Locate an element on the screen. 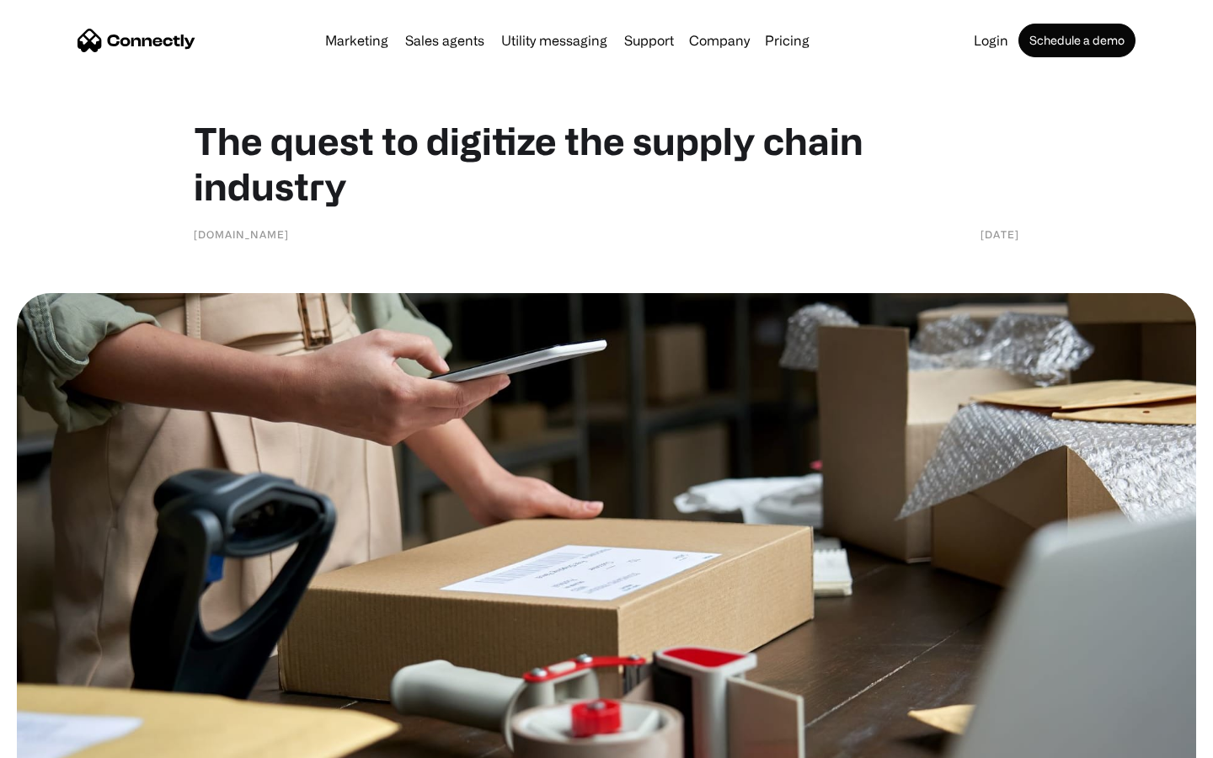 The height and width of the screenshot is (758, 1213). a: Sales agents is located at coordinates (445, 40).